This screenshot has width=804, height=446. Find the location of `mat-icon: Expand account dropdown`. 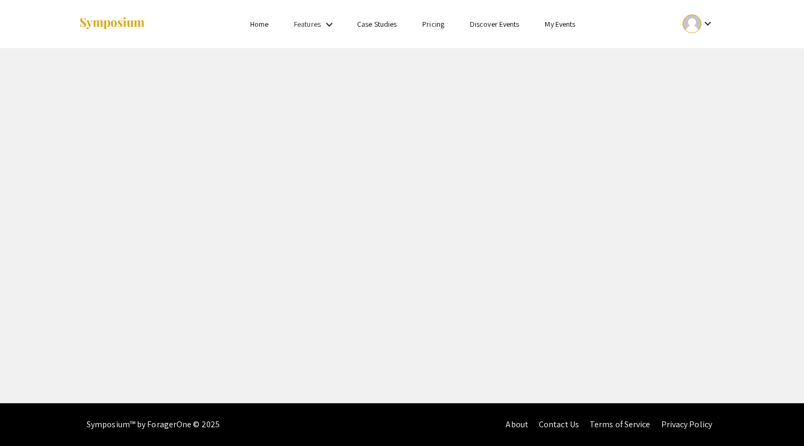

mat-icon: Expand account dropdown is located at coordinates (708, 24).